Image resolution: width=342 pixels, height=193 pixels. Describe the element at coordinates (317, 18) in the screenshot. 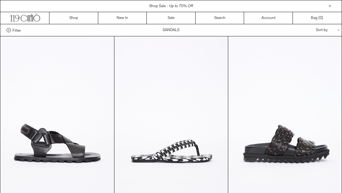

I see `a: Bag ()` at that location.